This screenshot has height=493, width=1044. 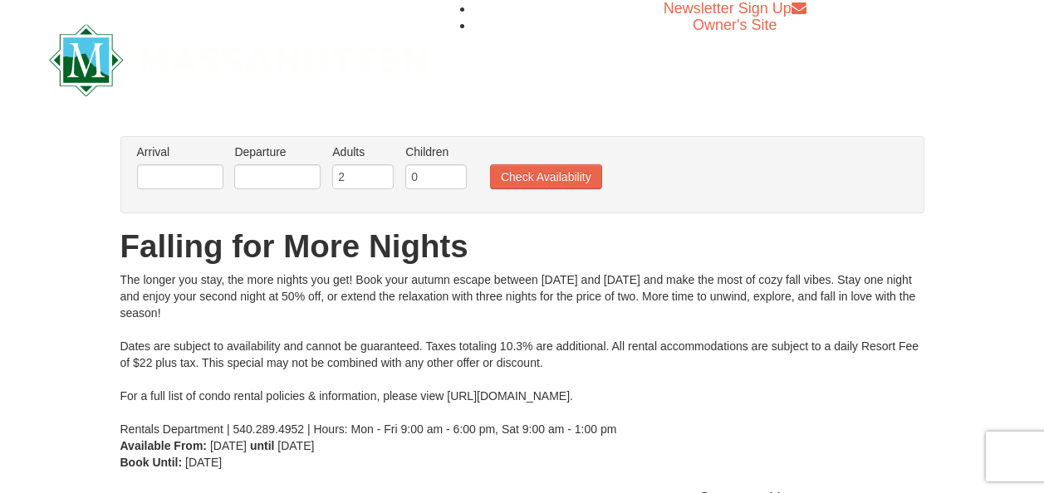 I want to click on a: Owner's Site, so click(x=734, y=25).